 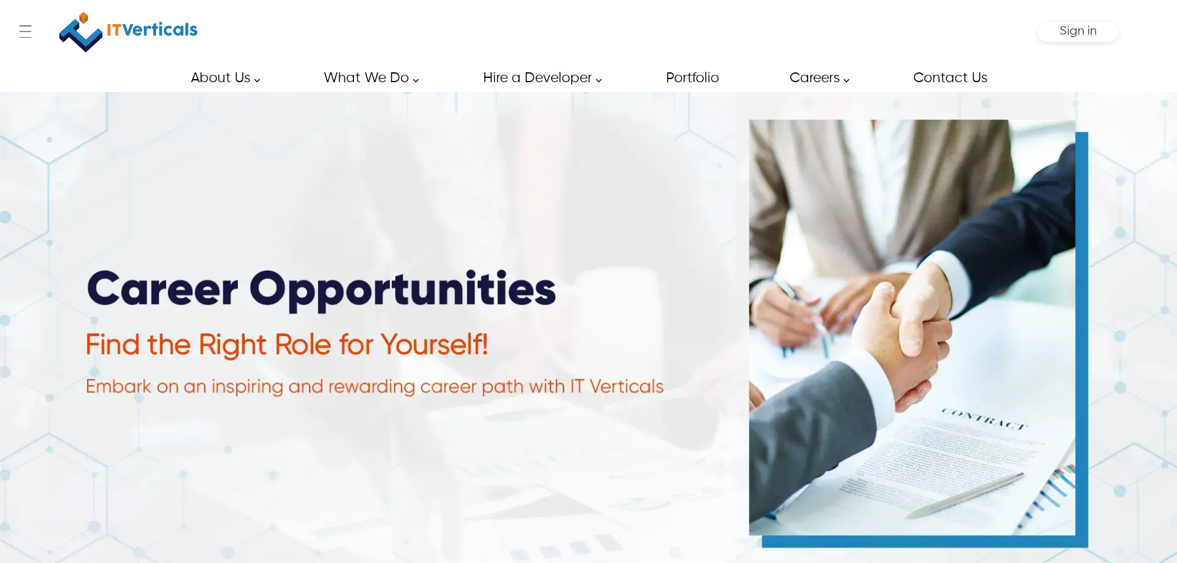 I want to click on a: What We Do, so click(x=367, y=78).